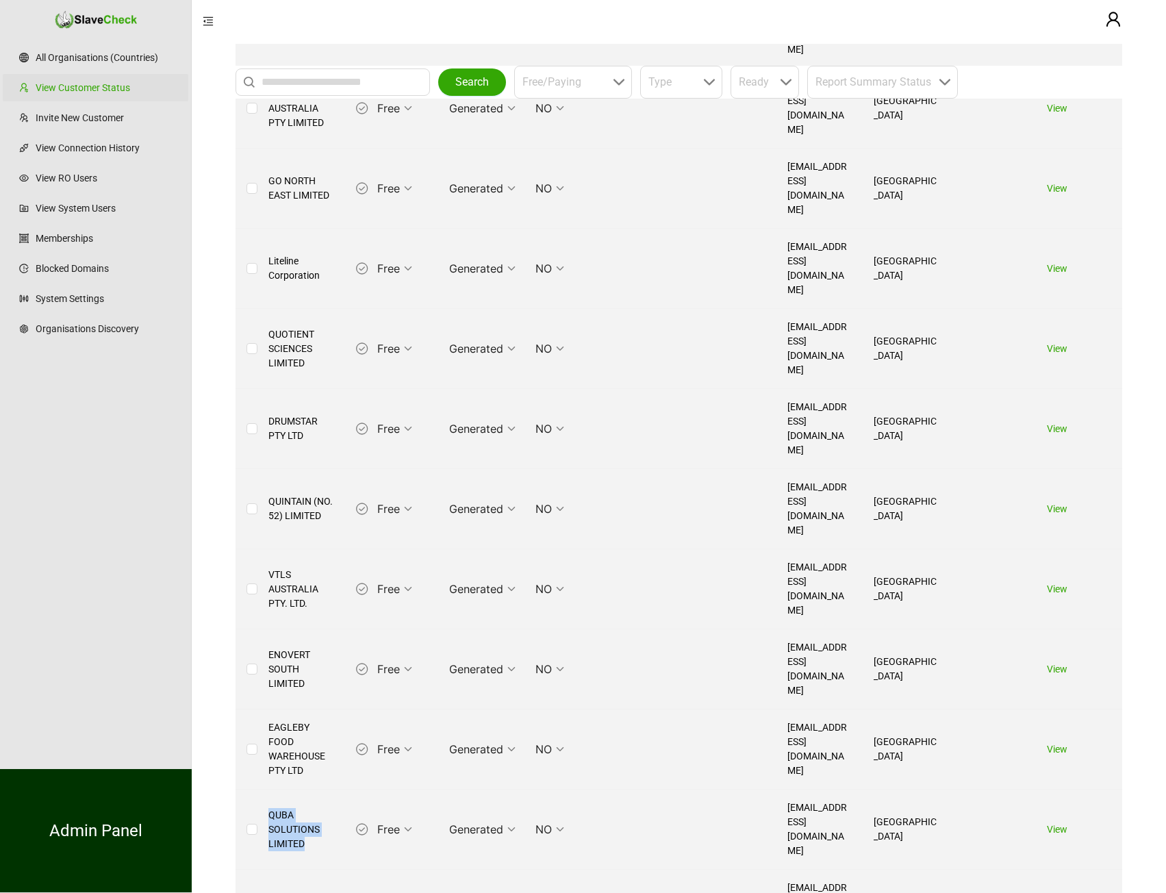 This screenshot has width=1166, height=893. I want to click on span: user, so click(1114, 19).